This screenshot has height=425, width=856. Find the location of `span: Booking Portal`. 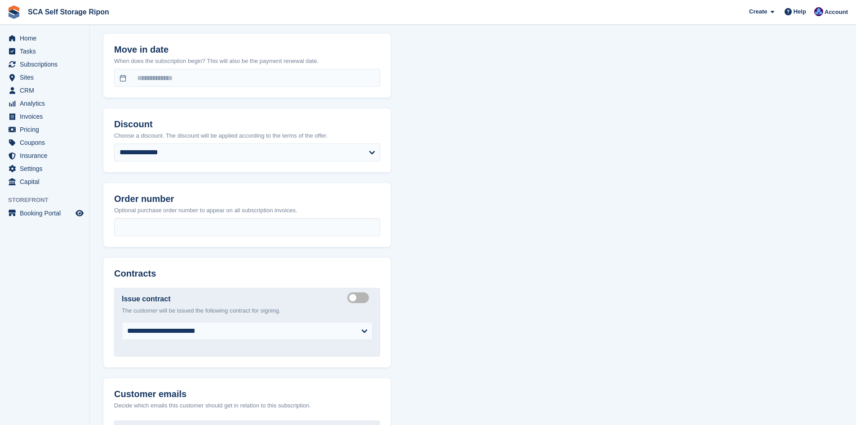

span: Booking Portal is located at coordinates (47, 213).